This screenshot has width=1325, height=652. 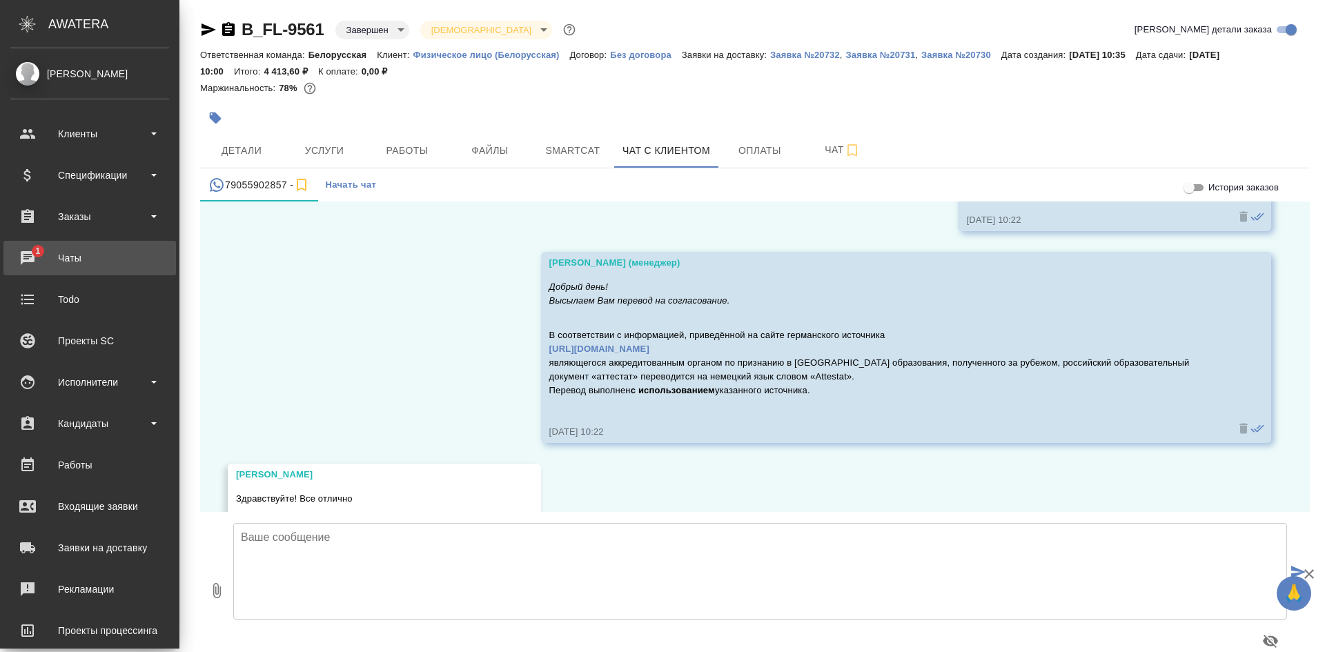 I want to click on a: Работы, so click(x=90, y=465).